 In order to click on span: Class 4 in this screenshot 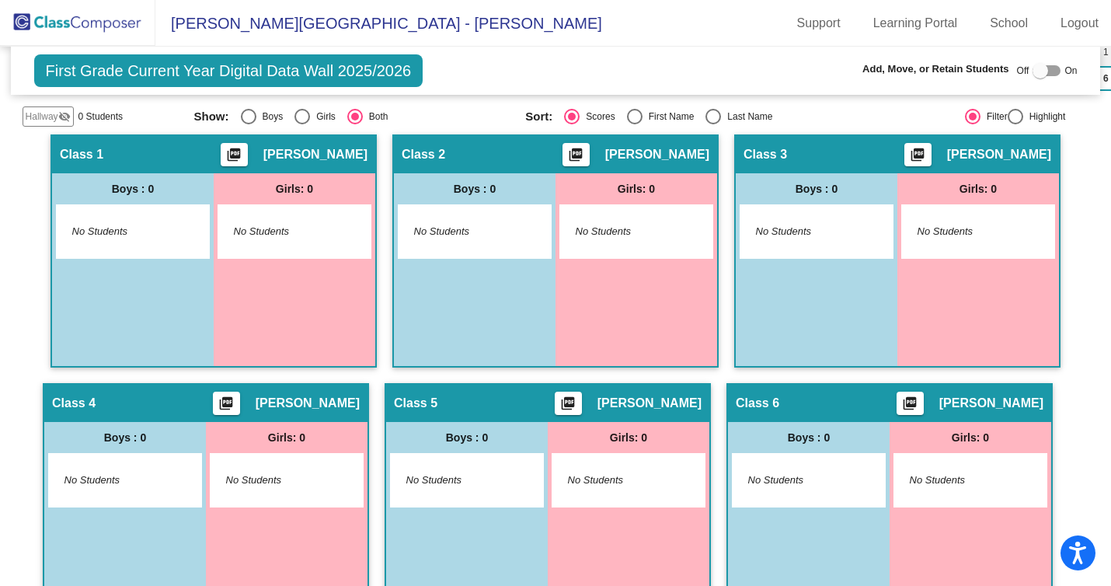, I will do `click(74, 403)`.